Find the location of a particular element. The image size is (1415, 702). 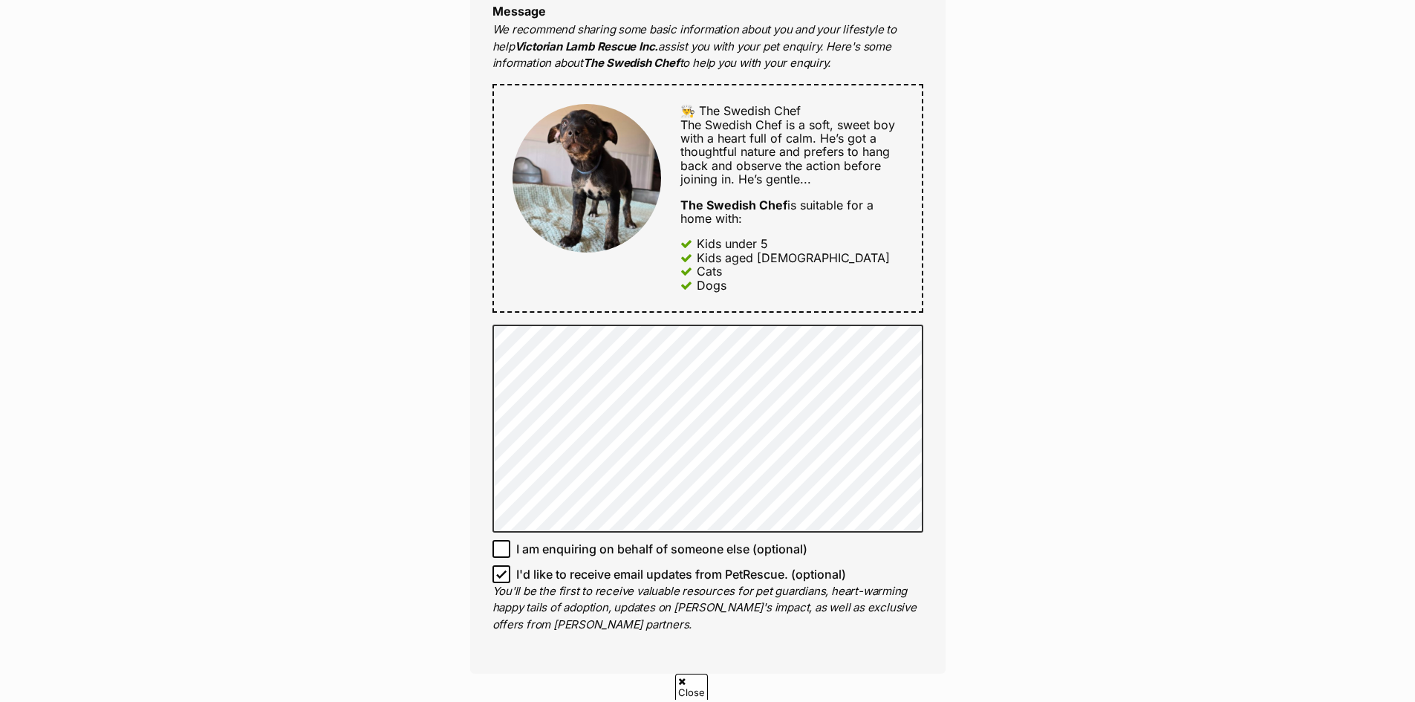

span: I am enquiring on behalf of someone else (optional) is located at coordinates (662, 549).